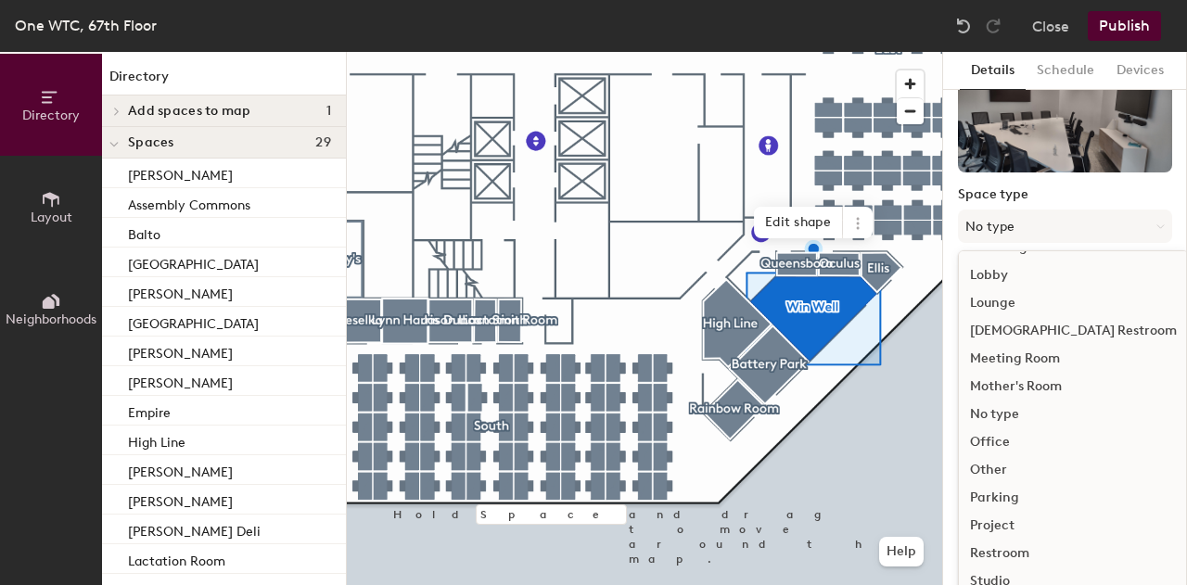 This screenshot has height=585, width=1187. What do you see at coordinates (323, 143) in the screenshot?
I see `span: 29` at bounding box center [323, 143].